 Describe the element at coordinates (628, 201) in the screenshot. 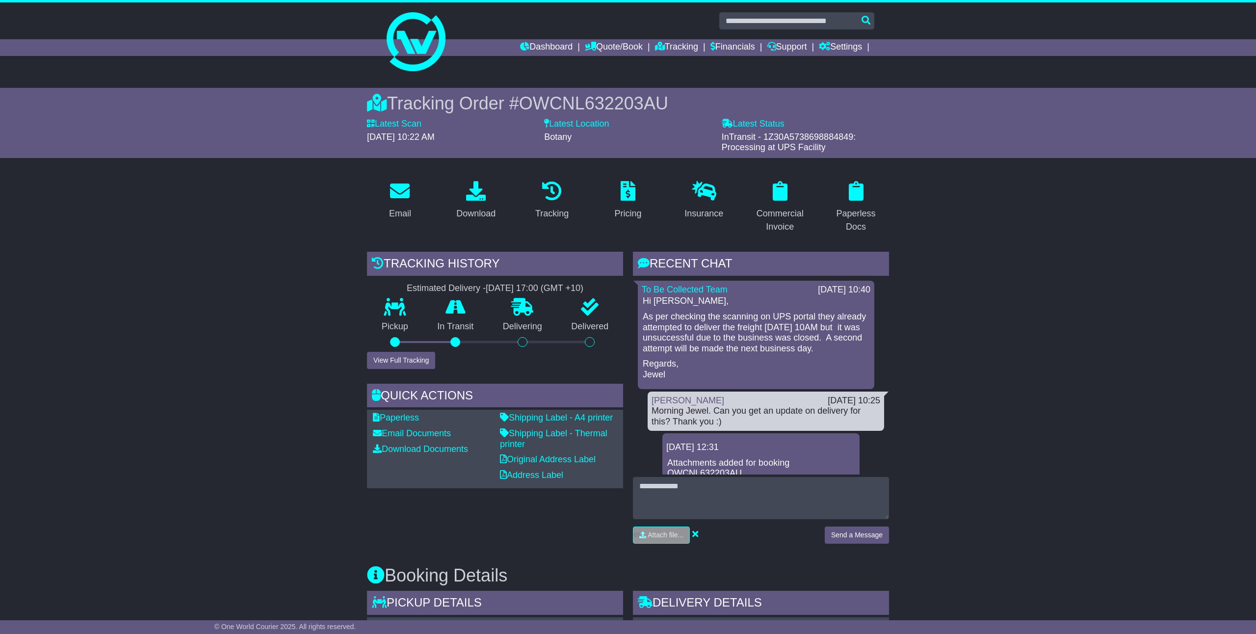

I see `a: Pricing` at that location.